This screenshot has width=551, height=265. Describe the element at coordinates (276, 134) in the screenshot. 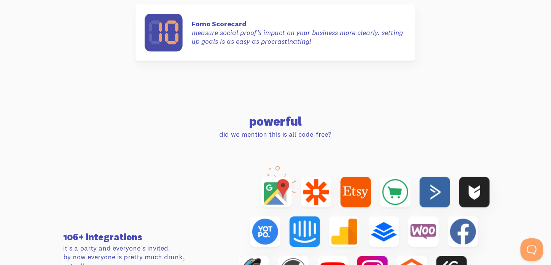

I see `p: did we mention this is all code-free?` at that location.